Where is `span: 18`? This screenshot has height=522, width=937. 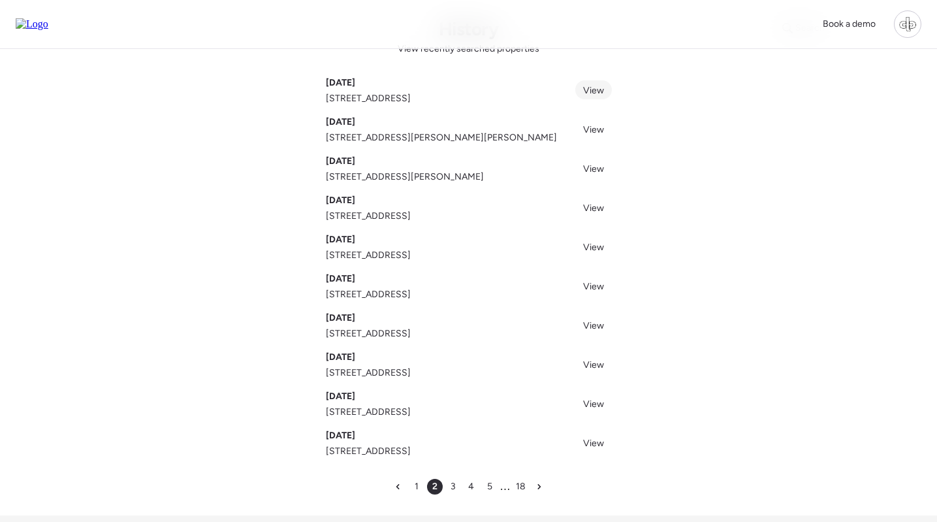 span: 18 is located at coordinates (520, 486).